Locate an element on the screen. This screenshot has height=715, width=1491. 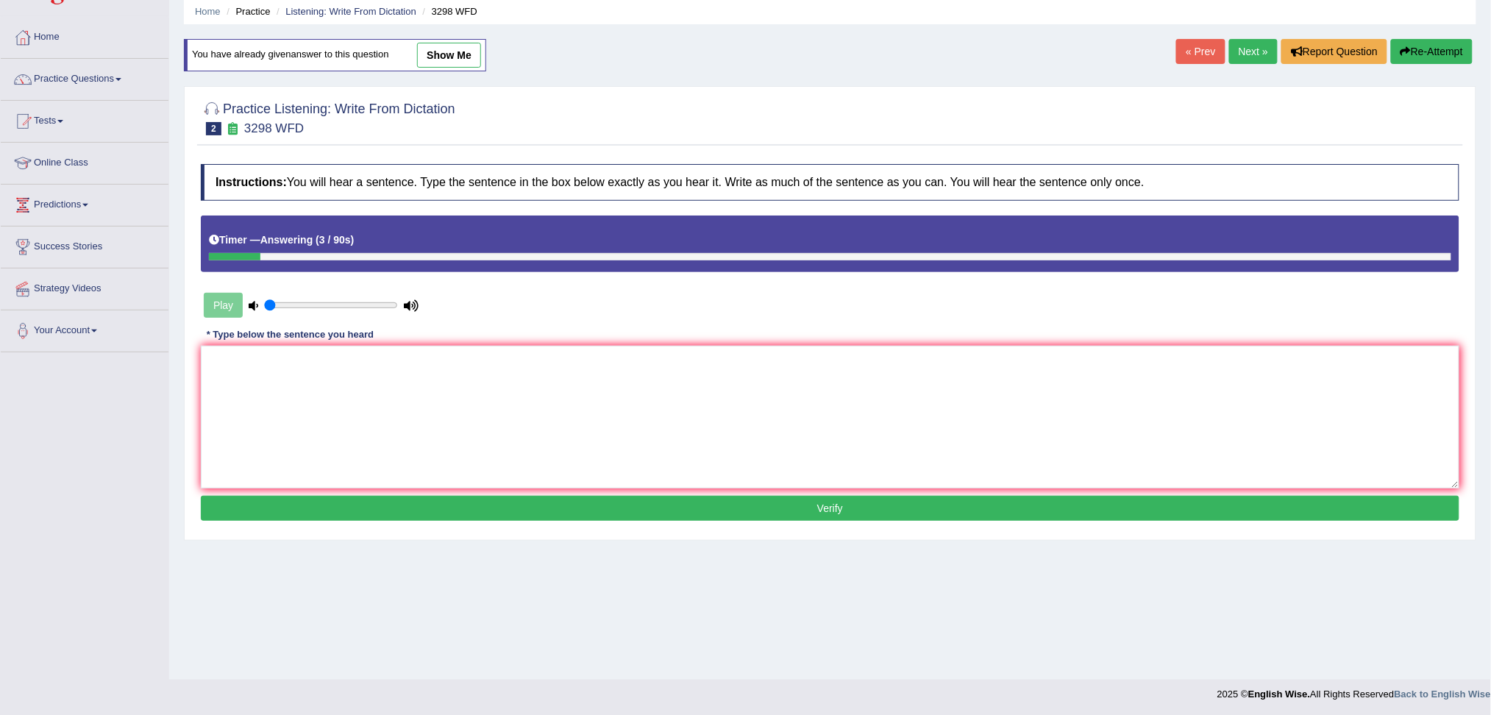
div: * Type below the sentence you heard is located at coordinates (290, 334).